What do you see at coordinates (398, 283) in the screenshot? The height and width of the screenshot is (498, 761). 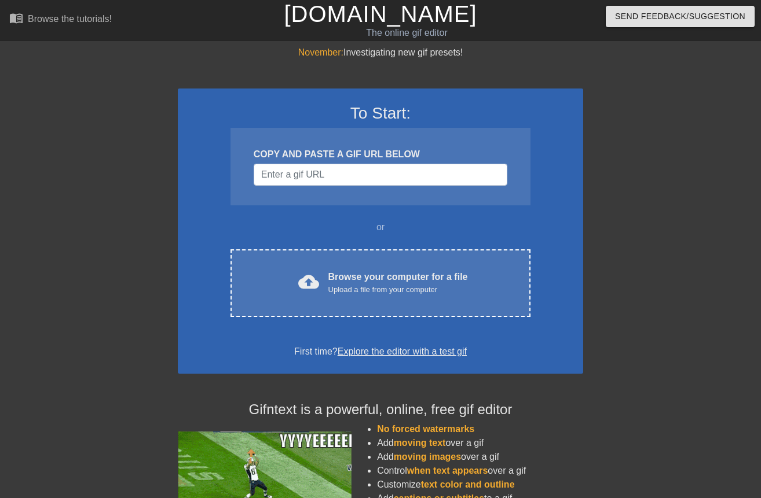 I see `div: Browse your computer for a file` at bounding box center [398, 283].